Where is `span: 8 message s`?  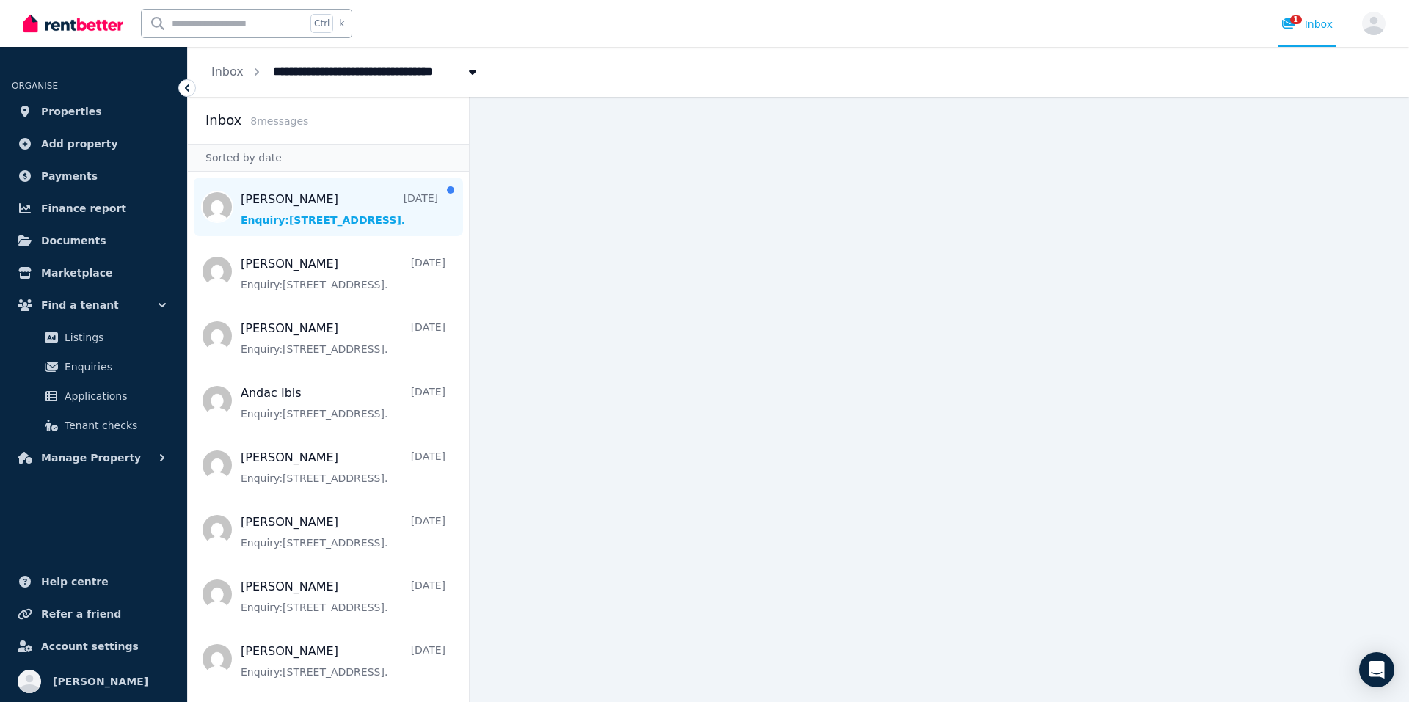
span: 8 message s is located at coordinates (279, 121).